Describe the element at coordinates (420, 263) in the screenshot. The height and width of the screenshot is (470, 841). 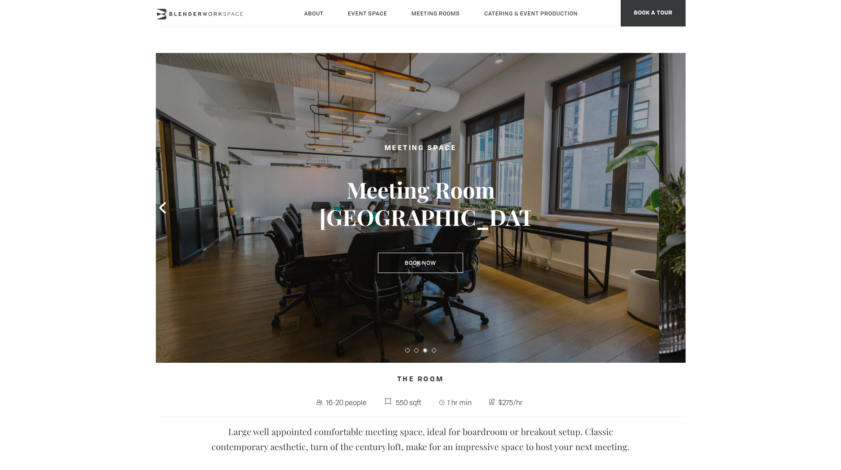
I see `a: Book Now` at that location.